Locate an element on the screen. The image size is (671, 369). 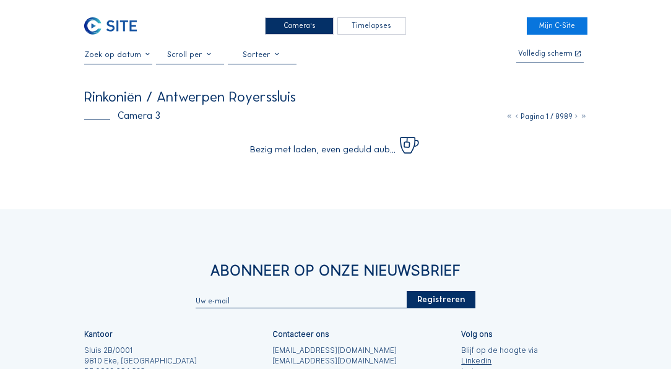
input: Uw e-mail is located at coordinates (301, 301).